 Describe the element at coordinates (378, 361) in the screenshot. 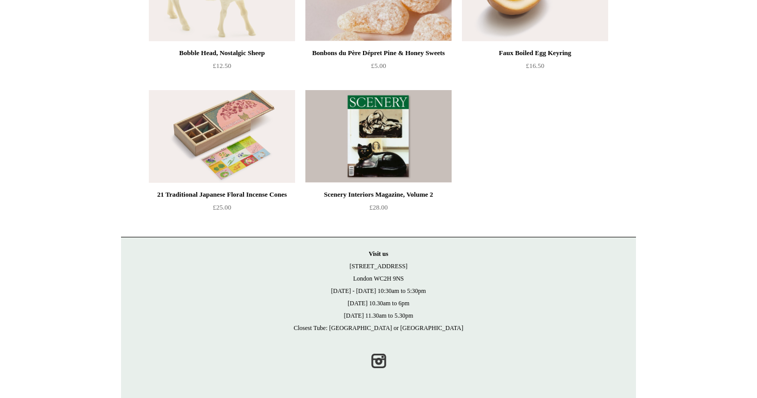

I see `a: Instagram` at that location.